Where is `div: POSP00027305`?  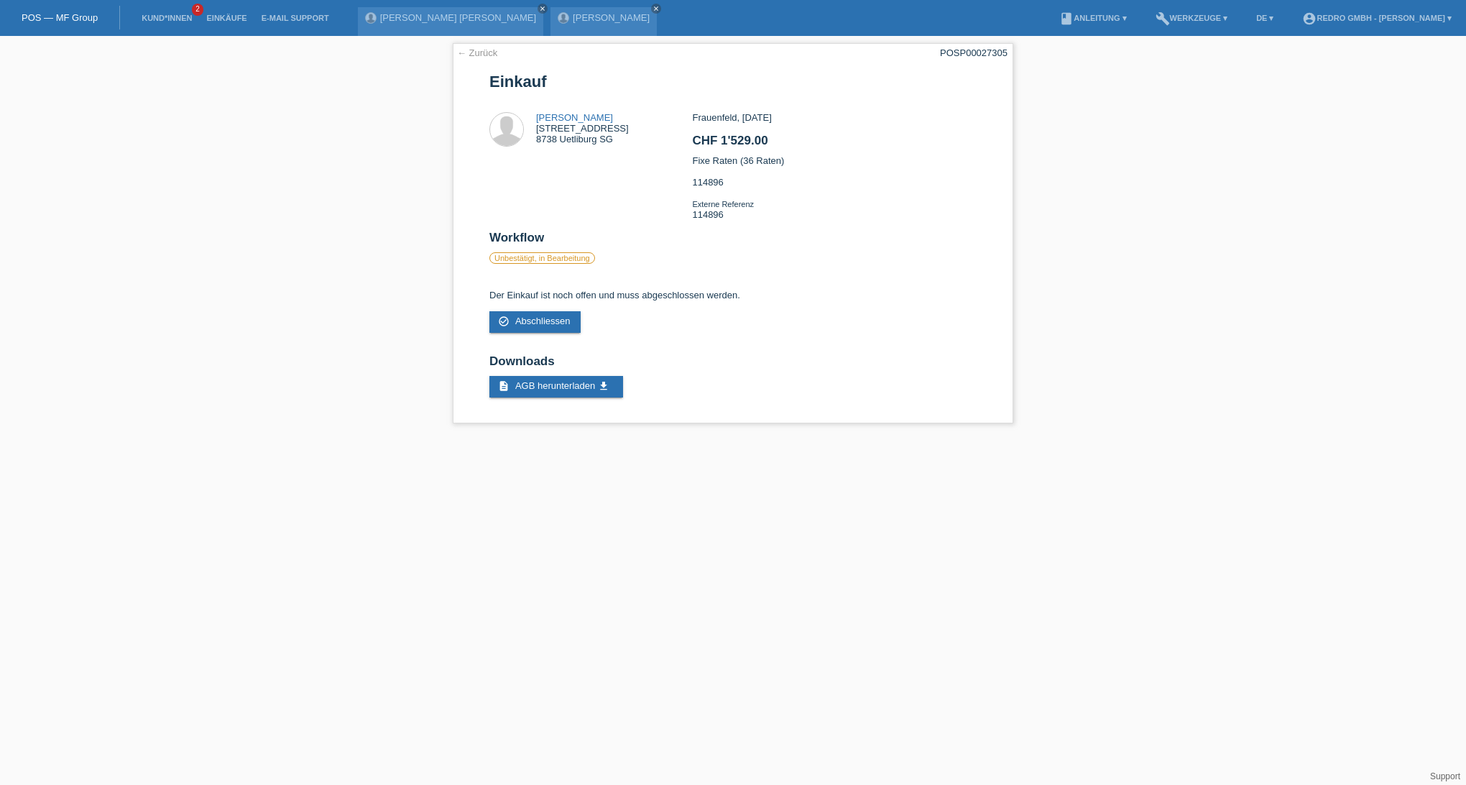 div: POSP00027305 is located at coordinates (974, 52).